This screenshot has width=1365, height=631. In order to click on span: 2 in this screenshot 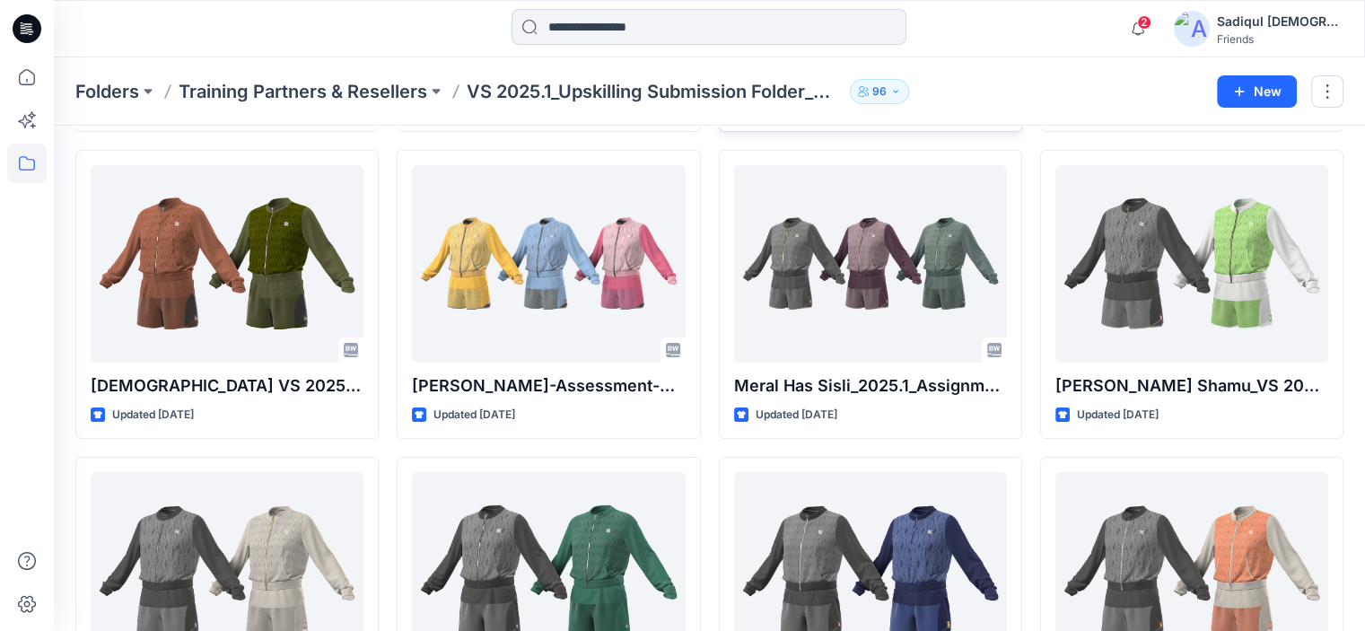, I will do `click(1144, 22)`.